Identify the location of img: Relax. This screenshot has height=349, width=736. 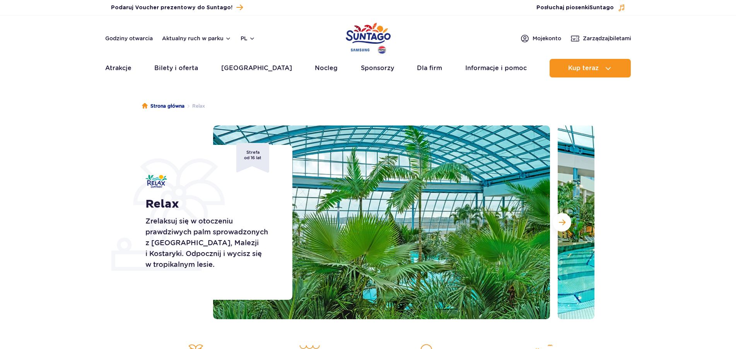
(156, 181).